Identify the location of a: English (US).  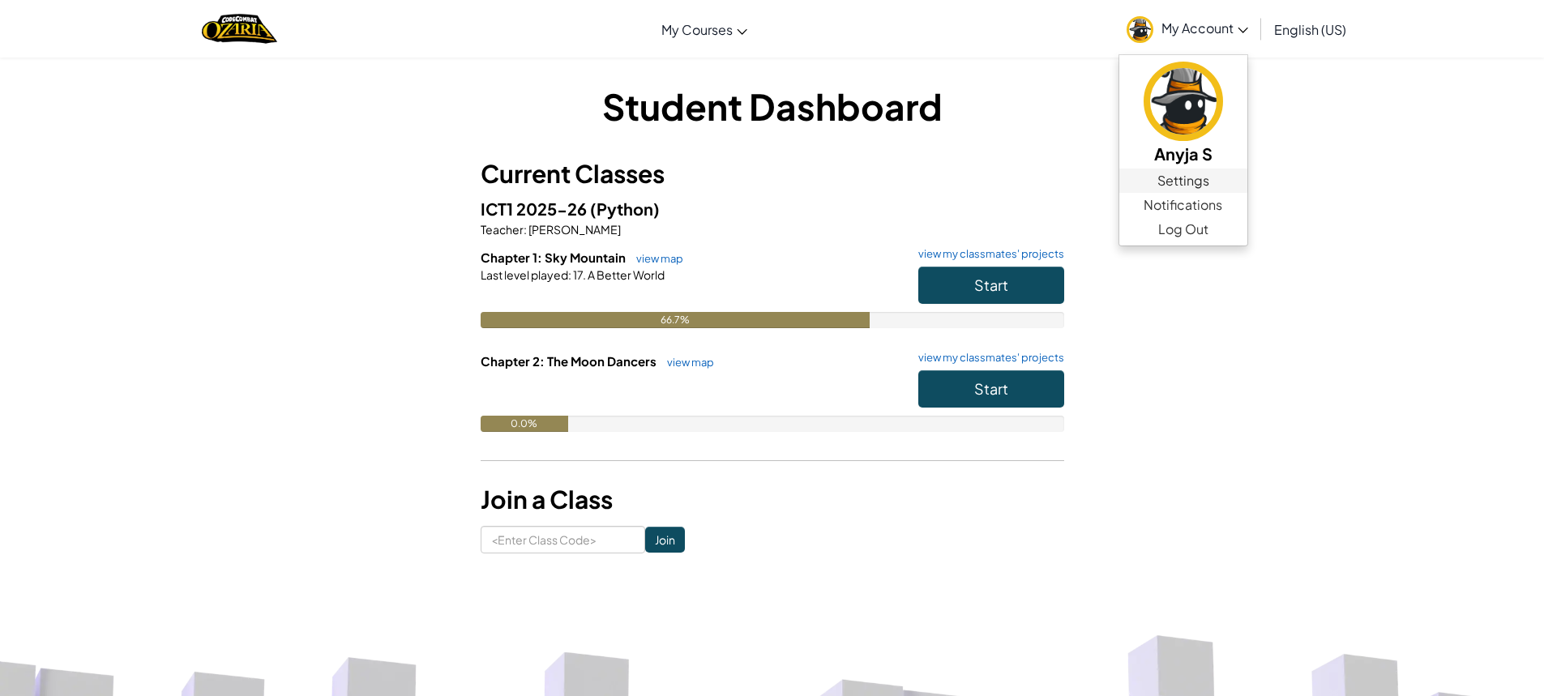
(1310, 29).